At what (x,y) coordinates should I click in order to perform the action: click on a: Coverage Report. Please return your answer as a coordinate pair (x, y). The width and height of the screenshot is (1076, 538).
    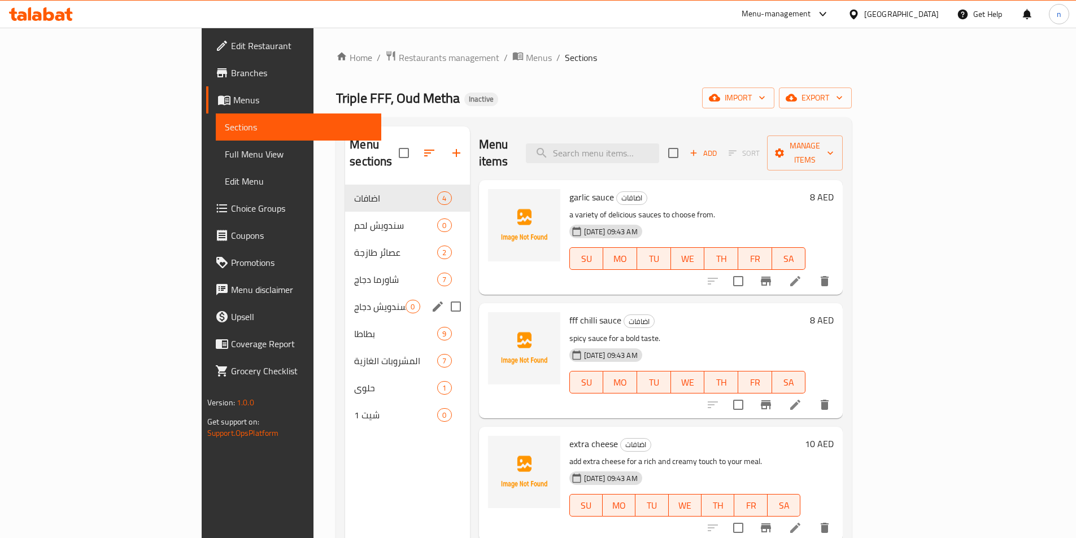
    Looking at the image, I should click on (294, 344).